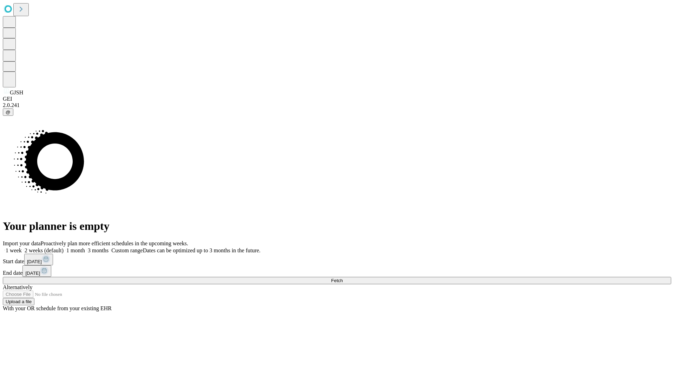 The image size is (674, 379). I want to click on div: GEI, so click(337, 99).